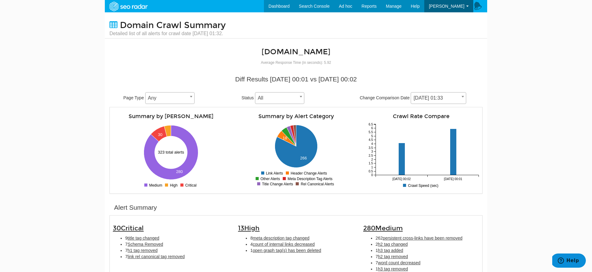 Image resolution: width=592 pixels, height=272 pixels. What do you see at coordinates (287, 250) in the screenshot?
I see `span: open graph tag(s) has been deleted` at bounding box center [287, 250].